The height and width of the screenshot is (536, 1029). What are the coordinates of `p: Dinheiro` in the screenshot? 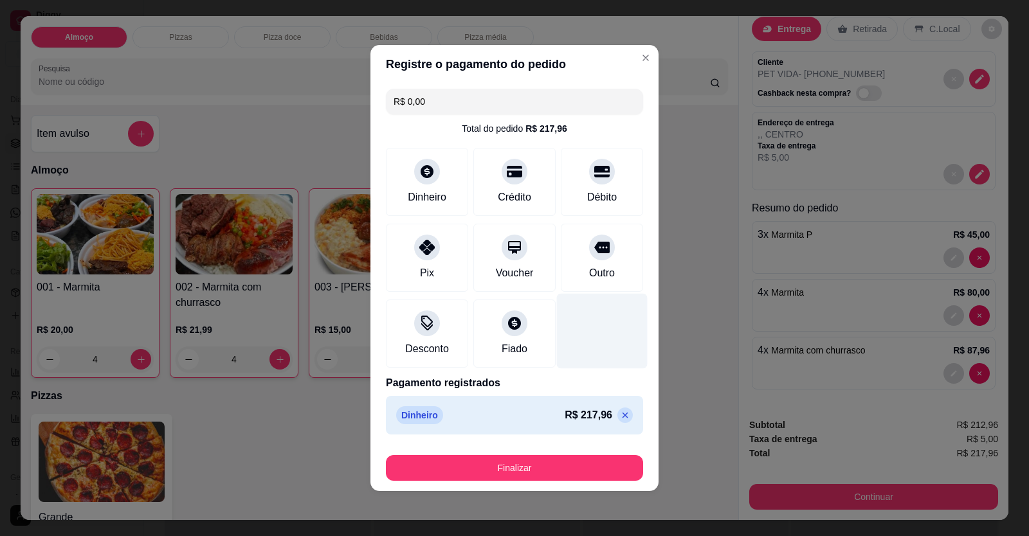 It's located at (419, 415).